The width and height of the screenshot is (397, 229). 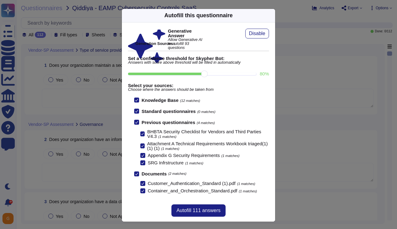 What do you see at coordinates (154, 174) in the screenshot?
I see `b: Documents` at bounding box center [154, 174].